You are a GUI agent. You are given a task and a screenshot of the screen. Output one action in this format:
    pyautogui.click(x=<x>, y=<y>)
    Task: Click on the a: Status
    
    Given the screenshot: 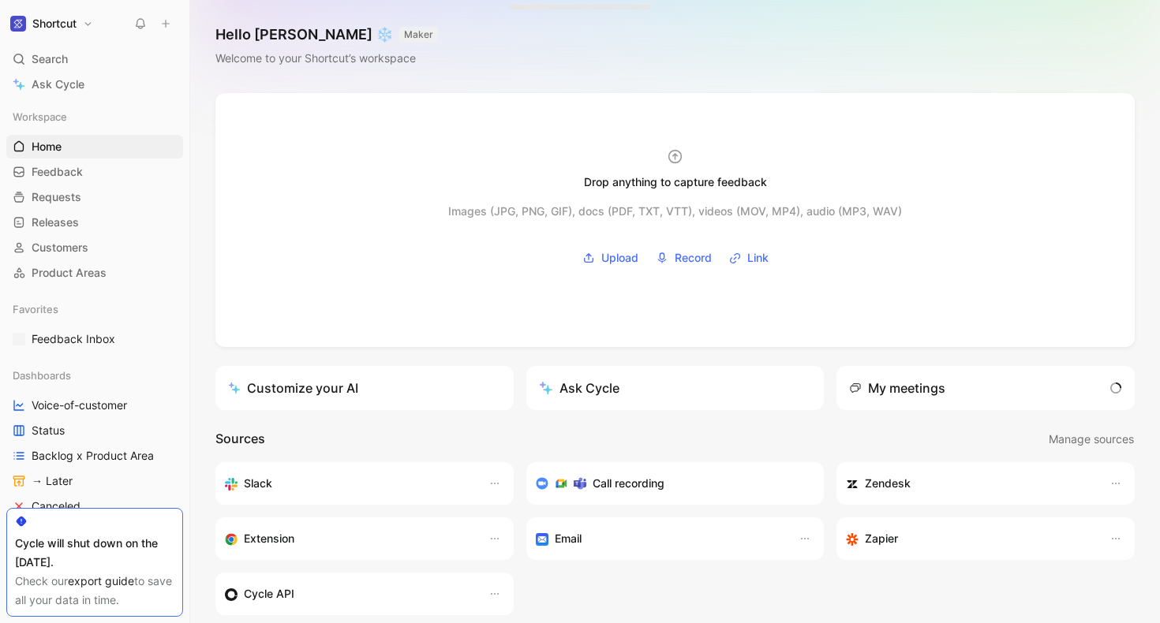 What is the action you would take?
    pyautogui.click(x=95, y=431)
    